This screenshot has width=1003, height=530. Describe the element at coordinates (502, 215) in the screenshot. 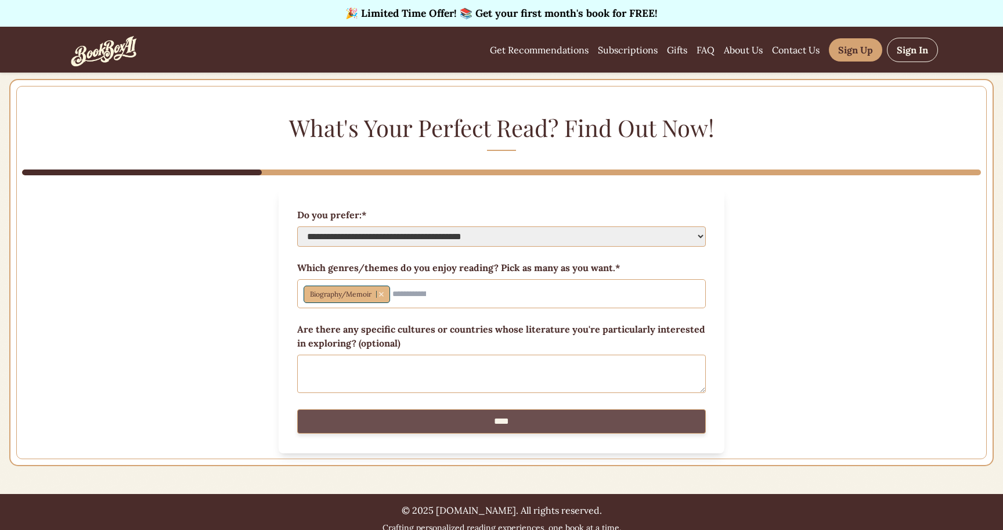

I see `label: Do you prefer:*` at that location.